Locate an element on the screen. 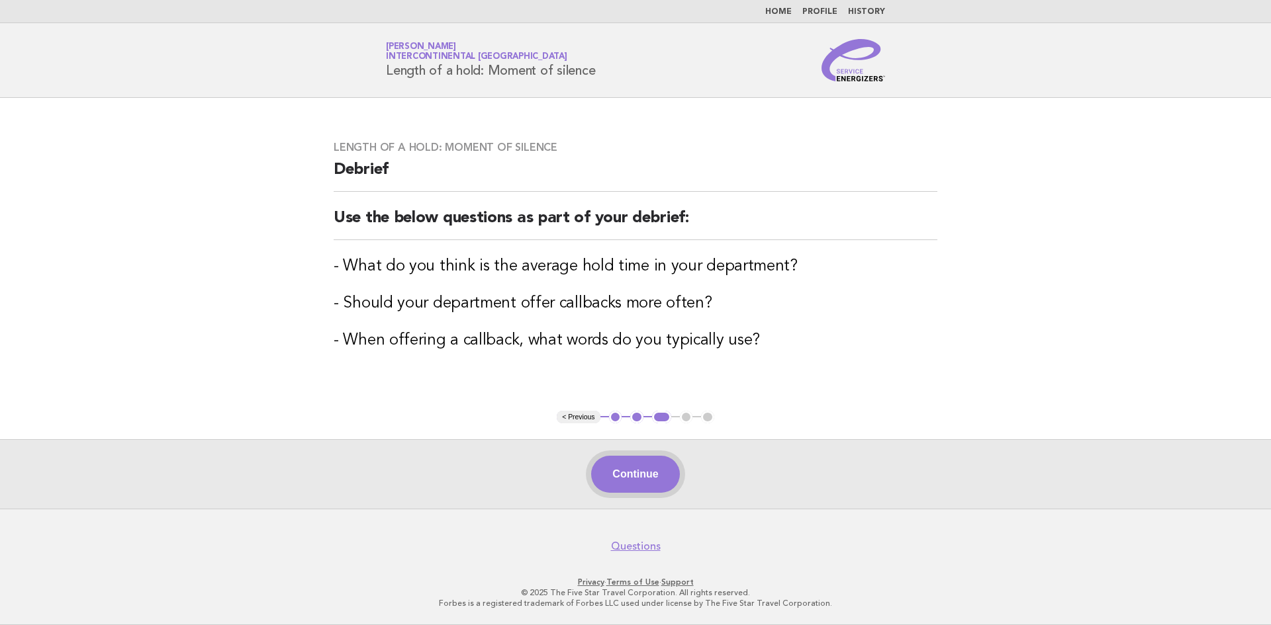 The width and height of the screenshot is (1271, 625). h3: Length of a hold: Moment of silence is located at coordinates (635, 148).